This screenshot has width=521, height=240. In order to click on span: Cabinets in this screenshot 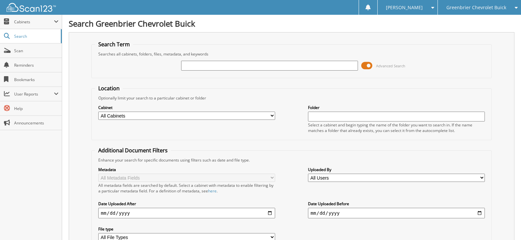, I will do `click(34, 22)`.